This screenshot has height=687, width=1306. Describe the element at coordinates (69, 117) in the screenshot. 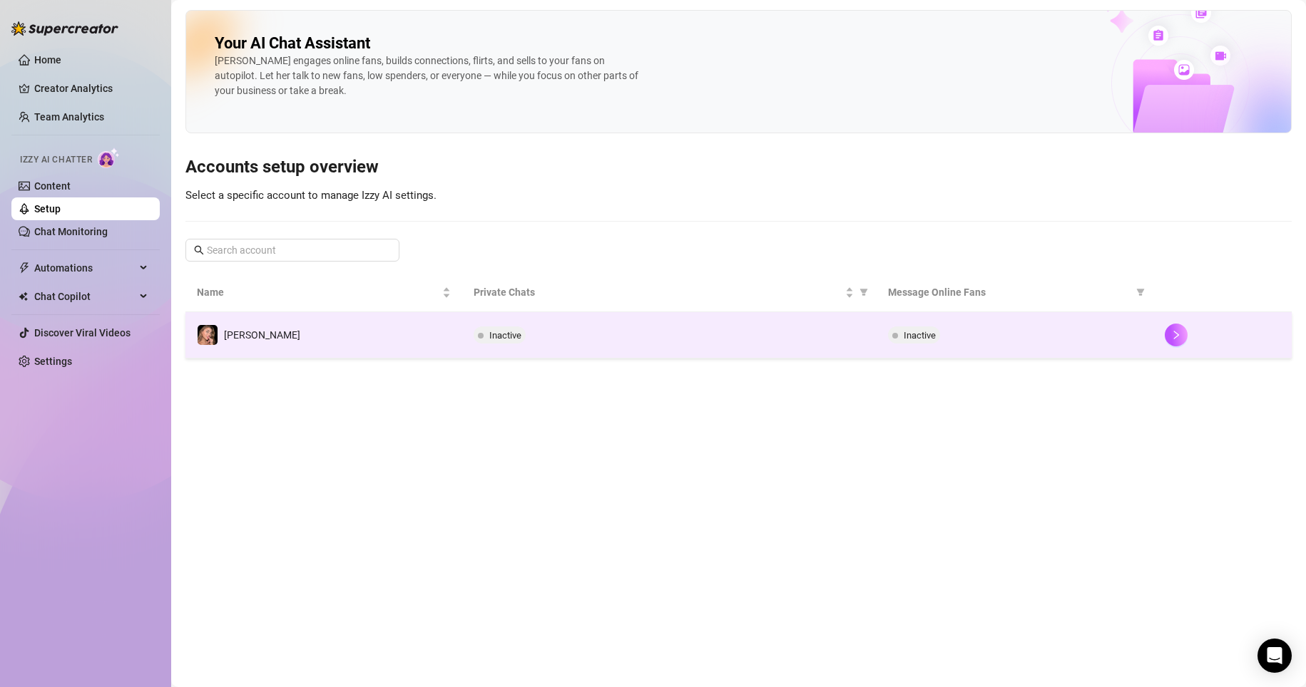

I see `a: Team Analytics` at that location.